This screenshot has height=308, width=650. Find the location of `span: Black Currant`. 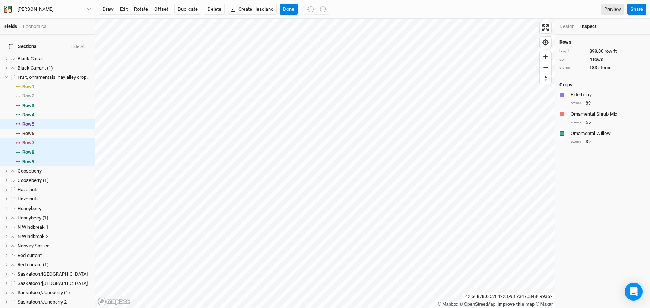

span: Black Currant is located at coordinates (32, 58).